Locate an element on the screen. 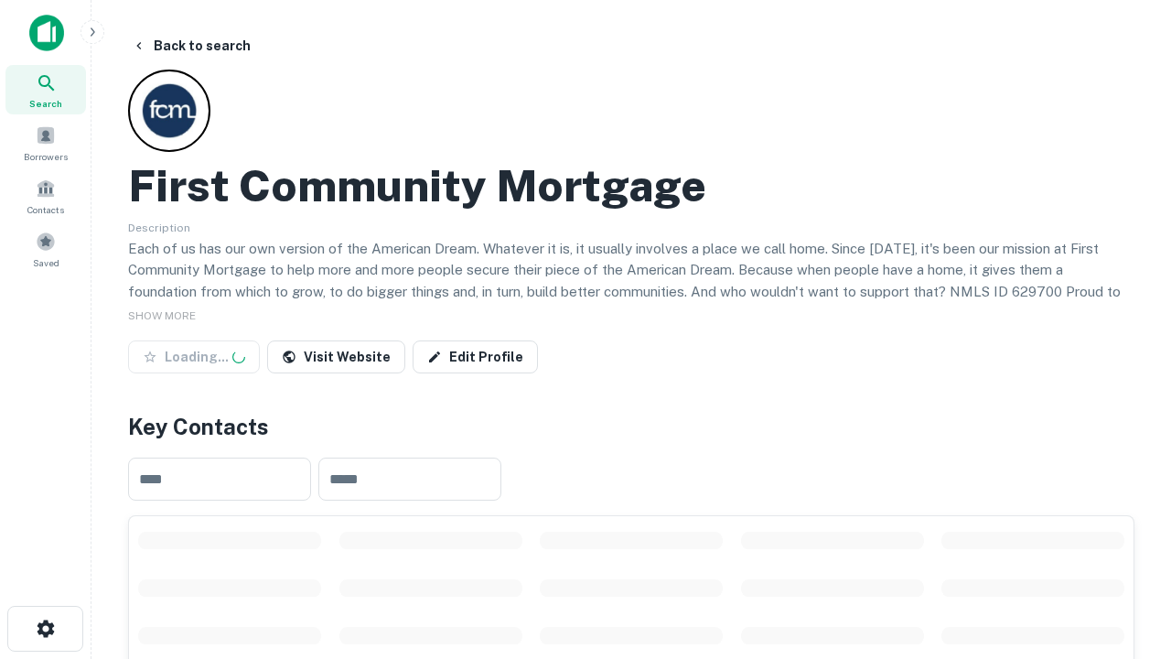 The height and width of the screenshot is (659, 1171). span: SHOW MORE is located at coordinates (162, 316).